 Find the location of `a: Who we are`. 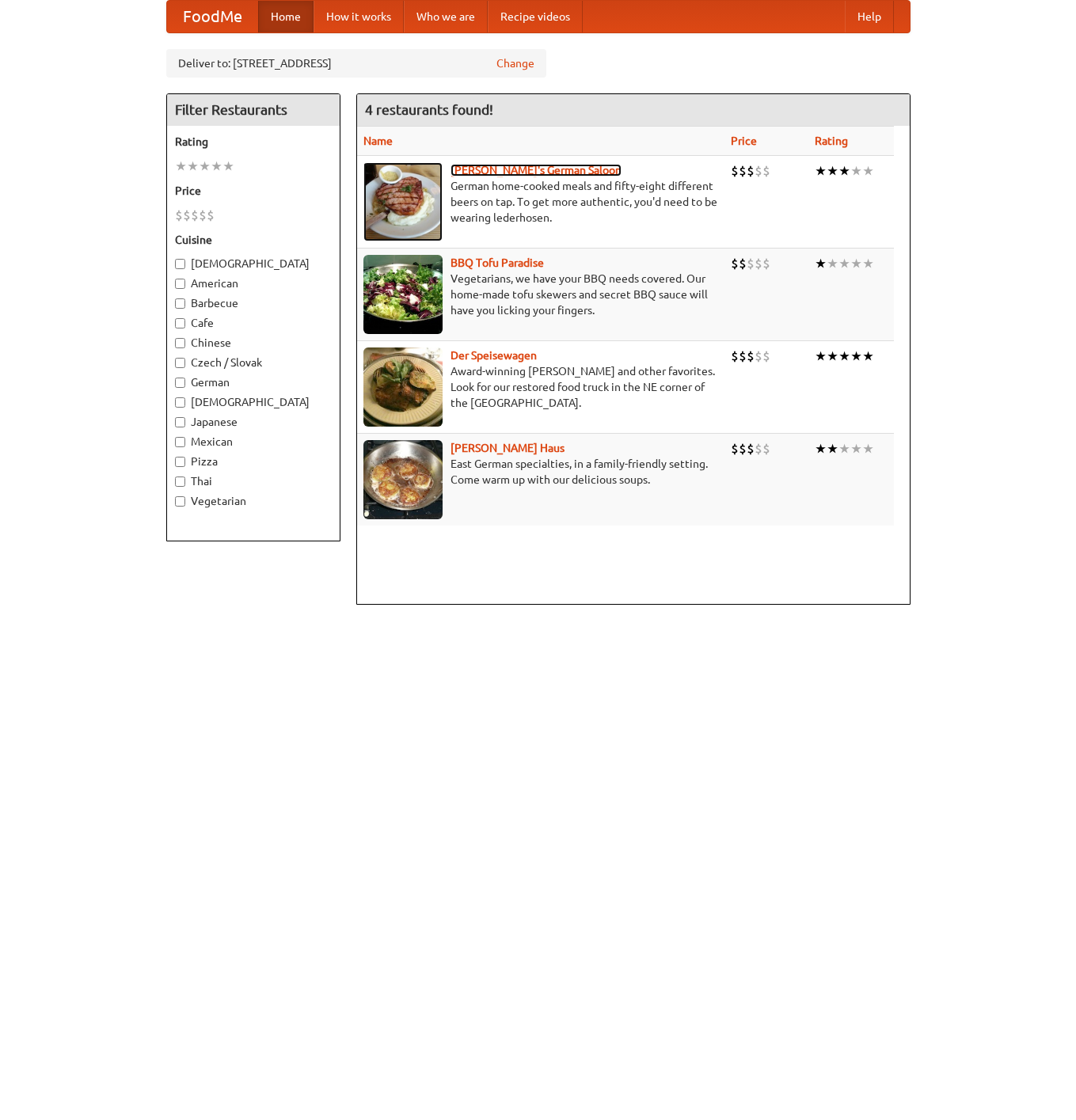

a: Who we are is located at coordinates (445, 17).